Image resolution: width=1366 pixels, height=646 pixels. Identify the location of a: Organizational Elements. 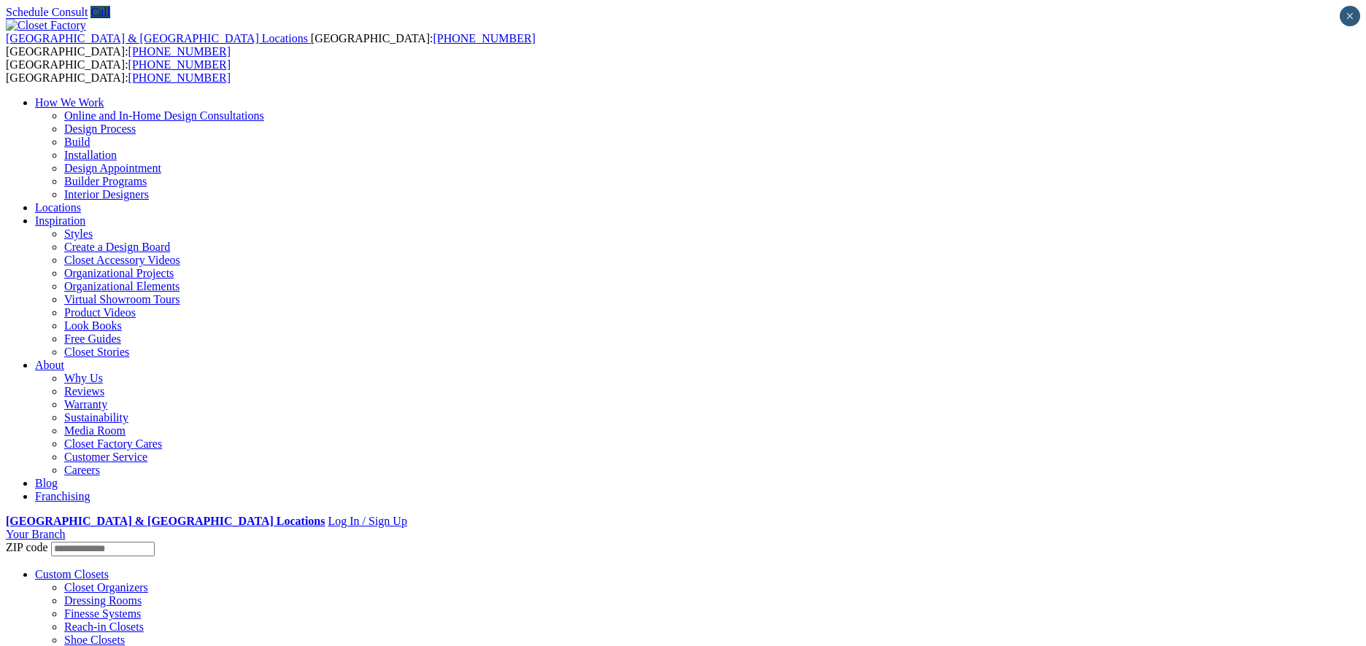
(122, 286).